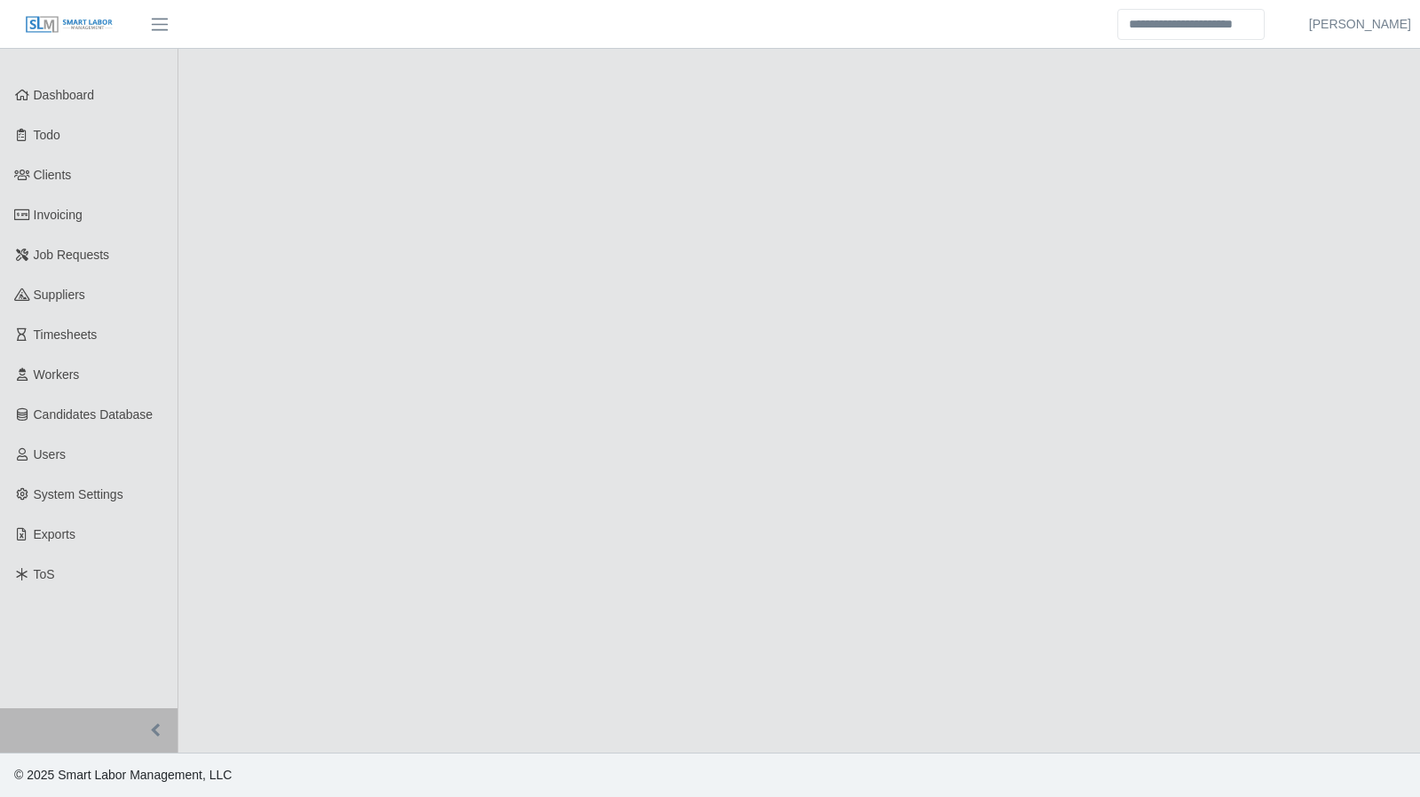  I want to click on span: Dashboard, so click(64, 95).